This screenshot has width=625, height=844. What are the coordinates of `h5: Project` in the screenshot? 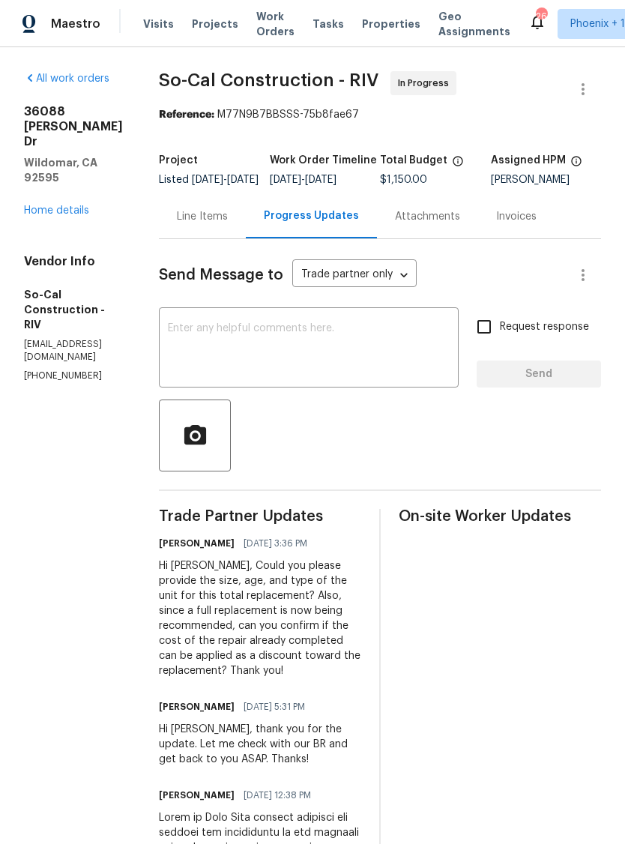 It's located at (178, 160).